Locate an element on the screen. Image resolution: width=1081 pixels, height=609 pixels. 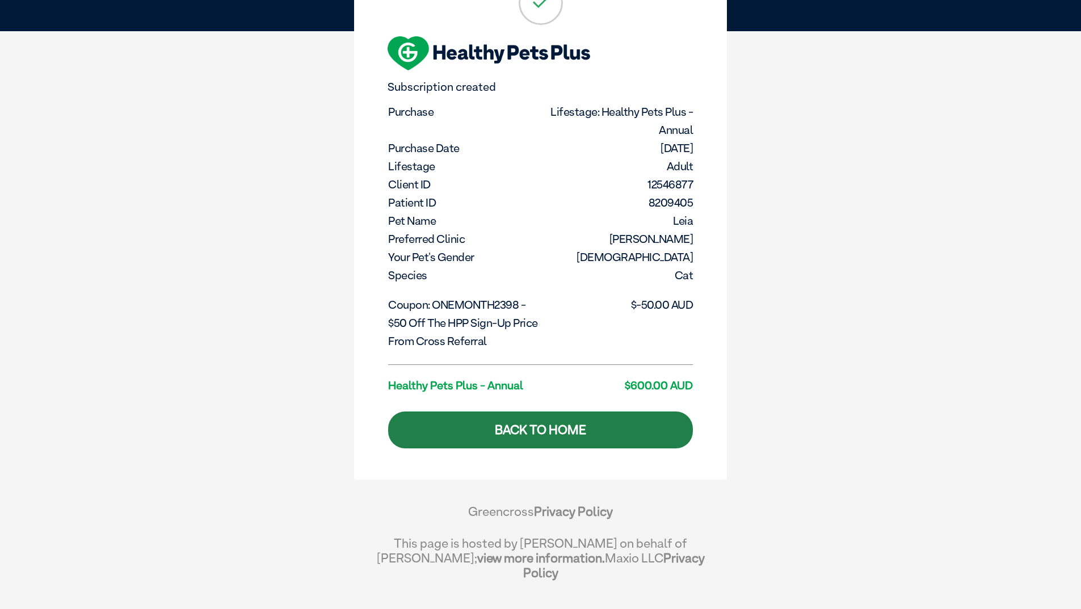
dd: Cat is located at coordinates (618, 275).